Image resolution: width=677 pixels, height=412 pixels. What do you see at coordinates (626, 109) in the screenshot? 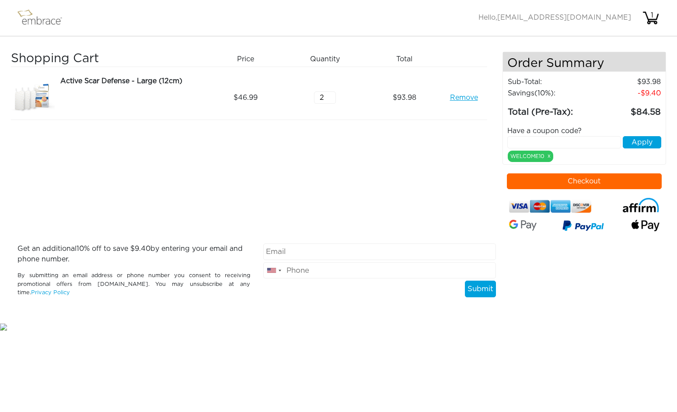
I see `td: 84.58` at bounding box center [626, 109].